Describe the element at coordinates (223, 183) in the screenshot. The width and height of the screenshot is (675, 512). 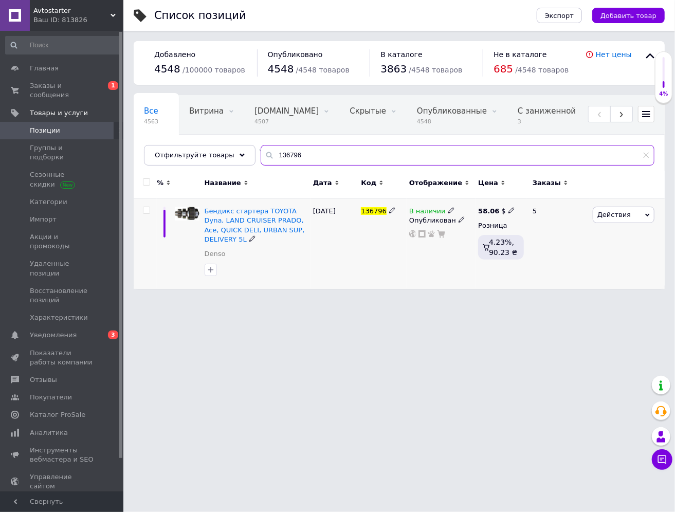
I see `span: Название` at that location.